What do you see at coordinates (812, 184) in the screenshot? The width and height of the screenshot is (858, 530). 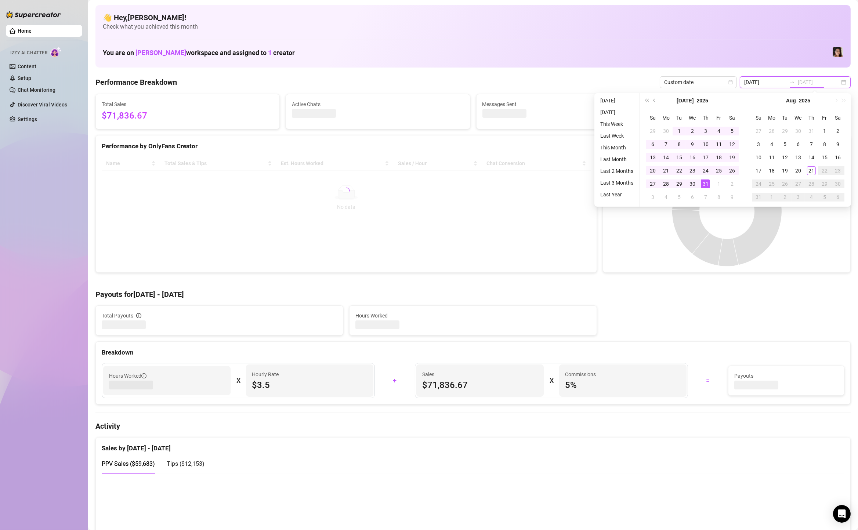 I see `td: 2025-08-28` at bounding box center [812, 184].